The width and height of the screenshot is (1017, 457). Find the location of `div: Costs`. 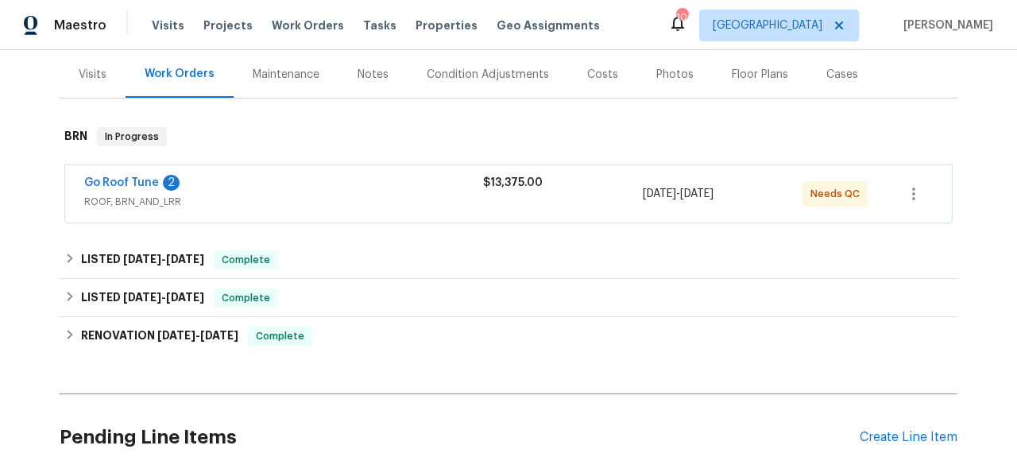

div: Costs is located at coordinates (603, 75).